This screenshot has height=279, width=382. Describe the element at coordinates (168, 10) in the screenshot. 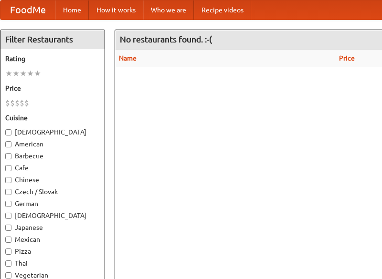

I see `a: Who we are` at that location.